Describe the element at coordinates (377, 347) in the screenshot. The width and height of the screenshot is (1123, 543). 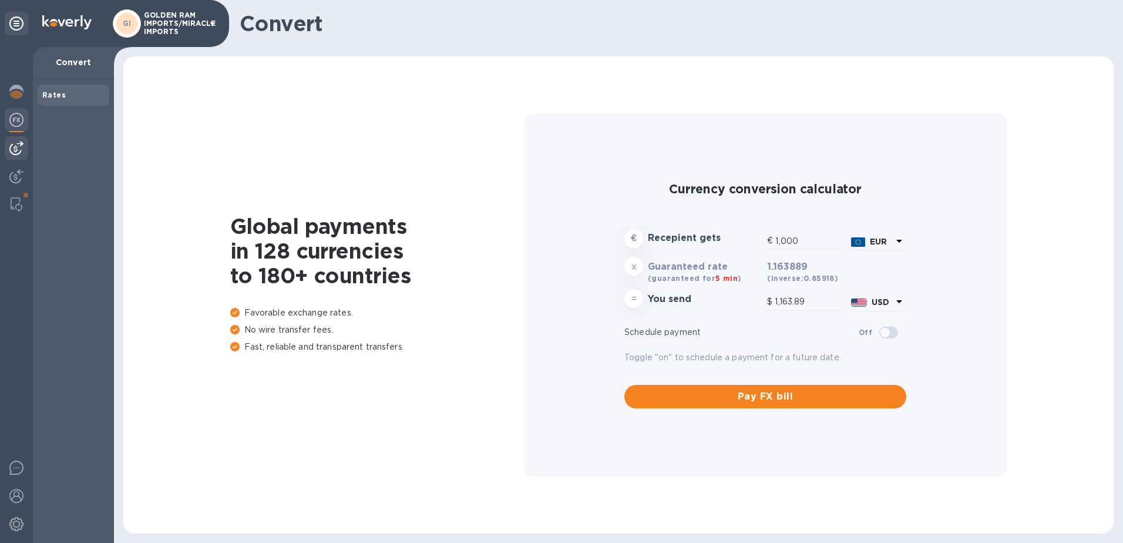
I see `p: Fast, reliable and transparent transfers.` at that location.